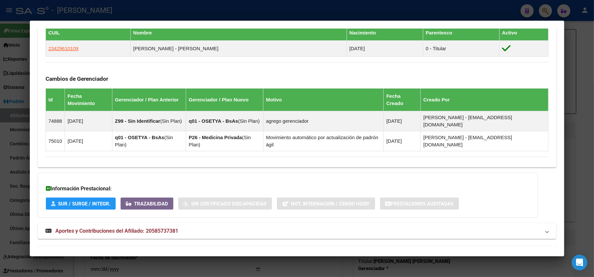 The width and height of the screenshot is (594, 277). I want to click on th: Fecha Creado, so click(402, 99).